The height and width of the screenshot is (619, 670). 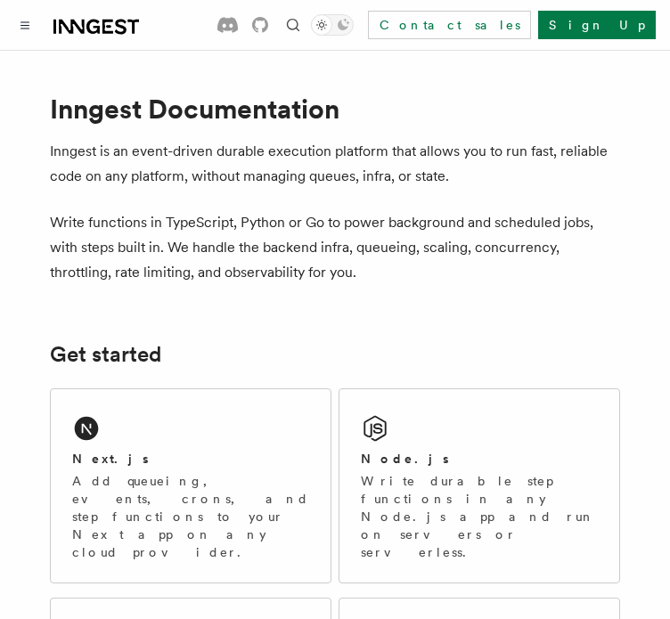 I want to click on p: Add queueing, events, crons, and step functions to your Next app on any cloud provider., so click(x=191, y=517).